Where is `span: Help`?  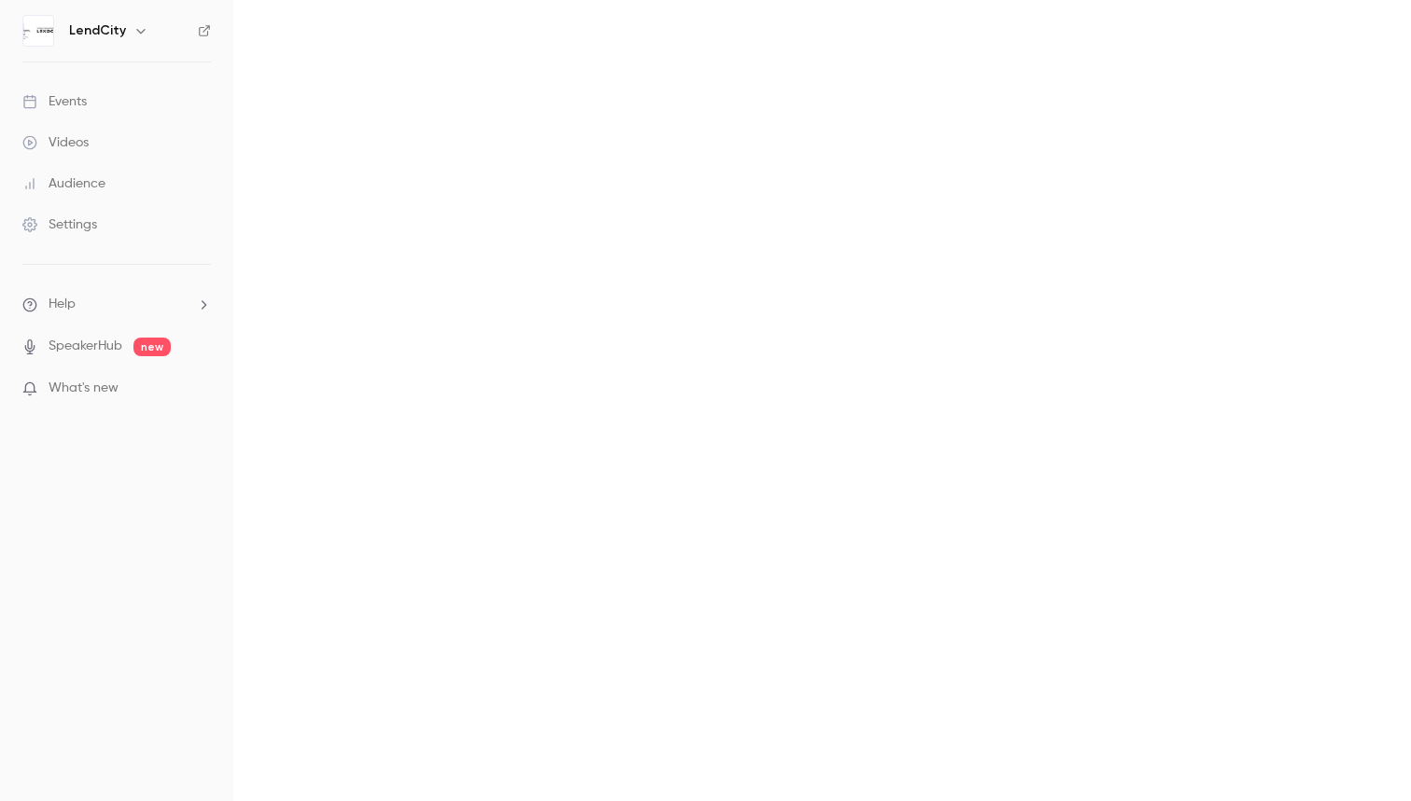
span: Help is located at coordinates (62, 304).